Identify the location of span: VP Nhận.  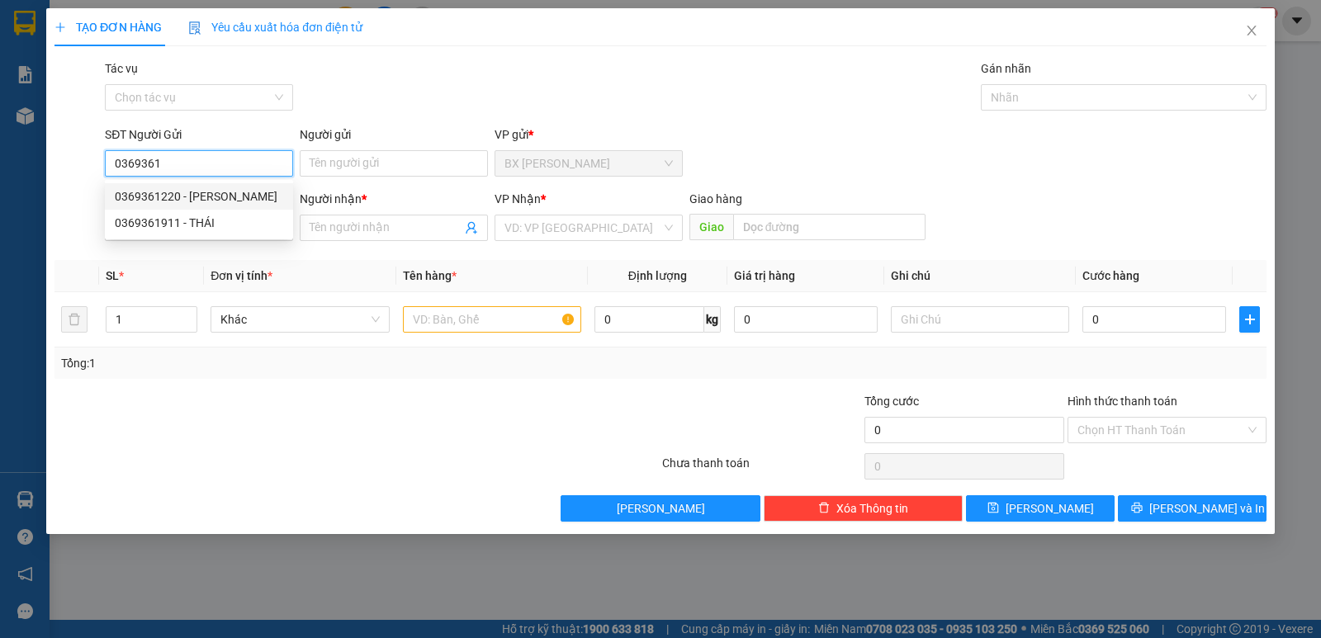
(518, 199).